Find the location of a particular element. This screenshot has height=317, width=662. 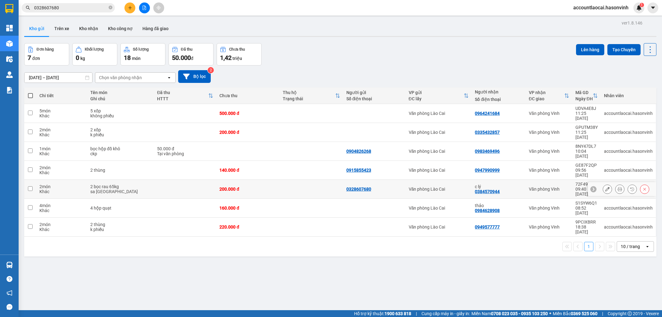

div: Trạng thái is located at coordinates (309, 99).